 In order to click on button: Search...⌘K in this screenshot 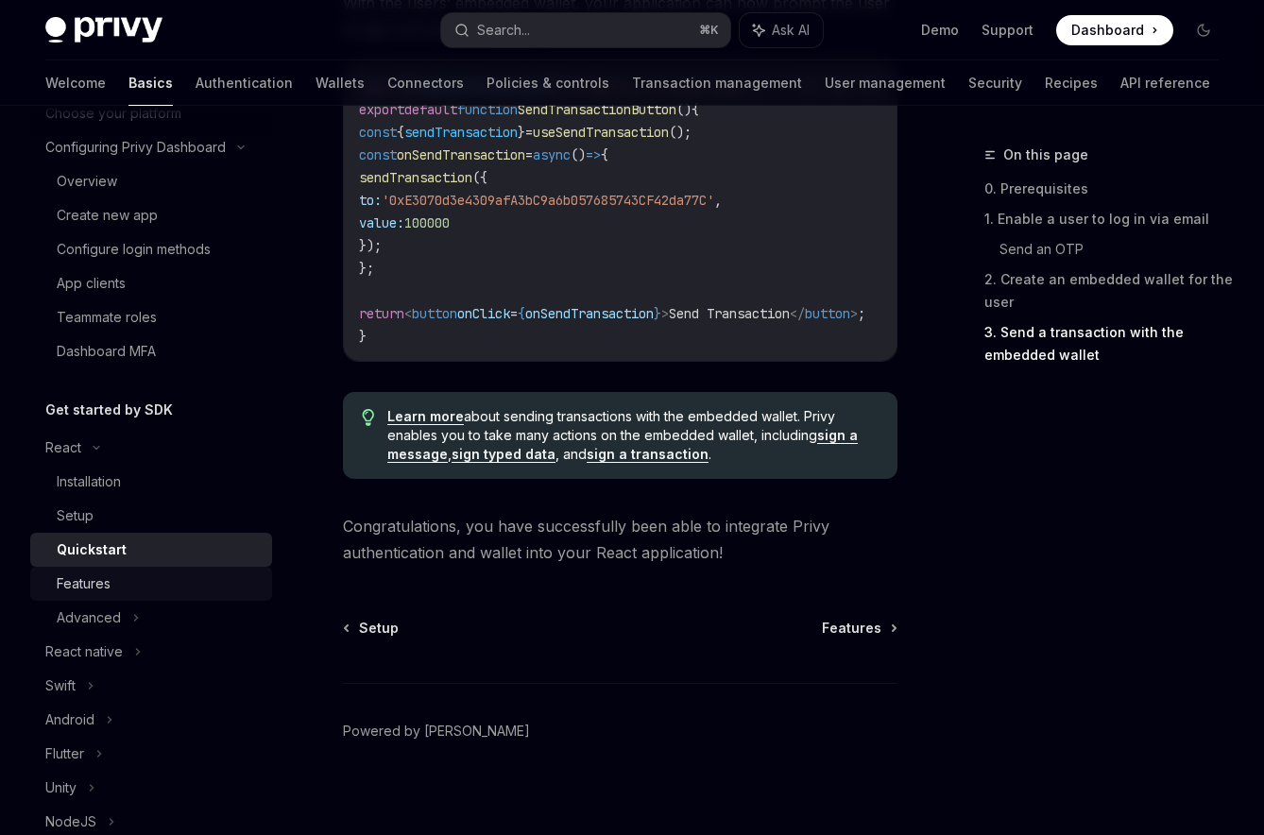, I will do `click(585, 30)`.